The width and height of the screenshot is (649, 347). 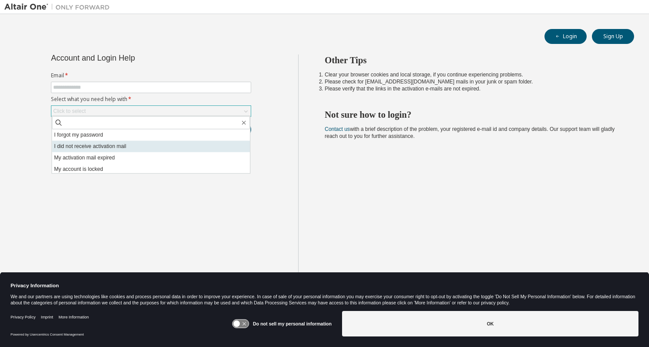 I want to click on a: Contact us, so click(x=337, y=129).